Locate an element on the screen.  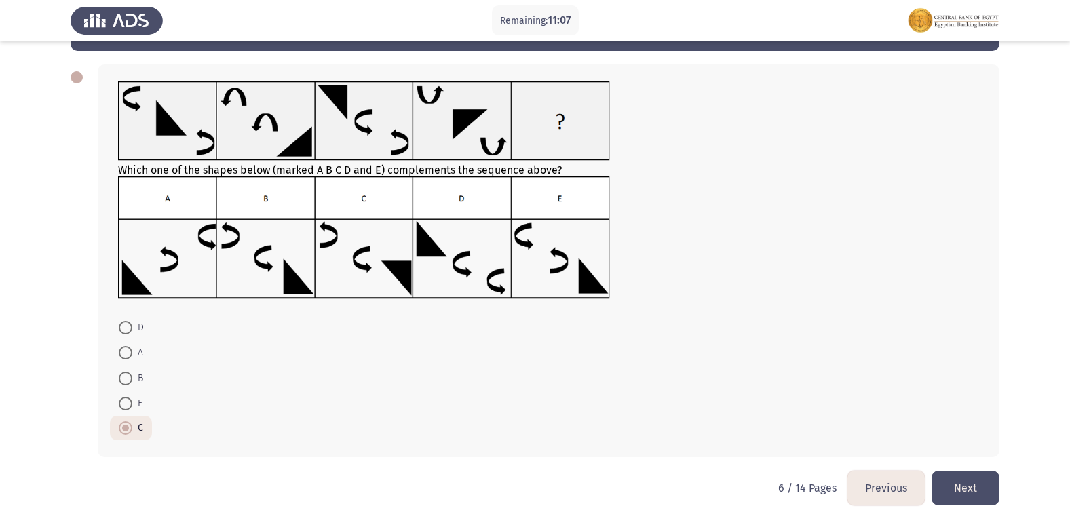
div: Which one of the shapes below (marked A B C D and E) complements the sequence above? is located at coordinates (548, 191).